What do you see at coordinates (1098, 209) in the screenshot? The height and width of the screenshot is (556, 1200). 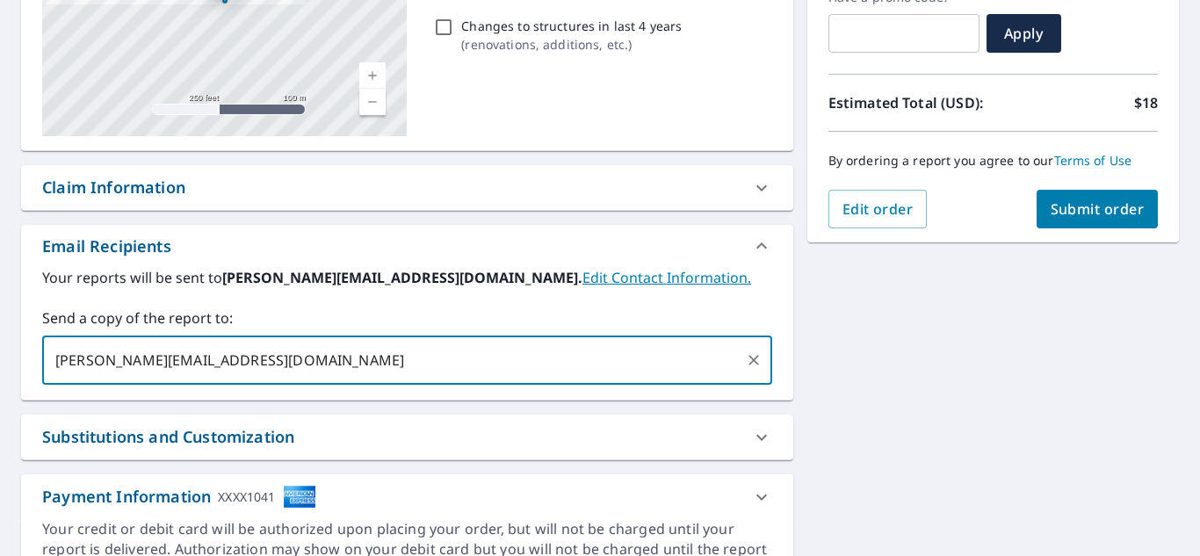 I see `span: Submit order` at bounding box center [1098, 209].